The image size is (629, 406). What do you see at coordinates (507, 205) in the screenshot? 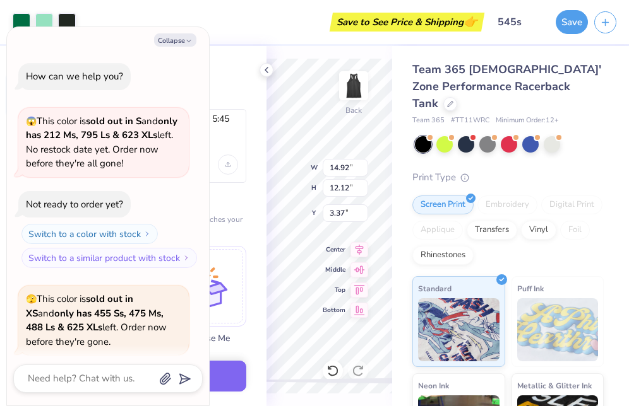
I see `div: Embroidery` at bounding box center [507, 205].